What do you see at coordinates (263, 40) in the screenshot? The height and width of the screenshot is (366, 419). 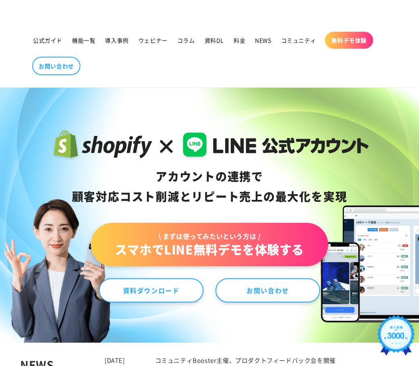 I see `span: NEWS` at bounding box center [263, 40].